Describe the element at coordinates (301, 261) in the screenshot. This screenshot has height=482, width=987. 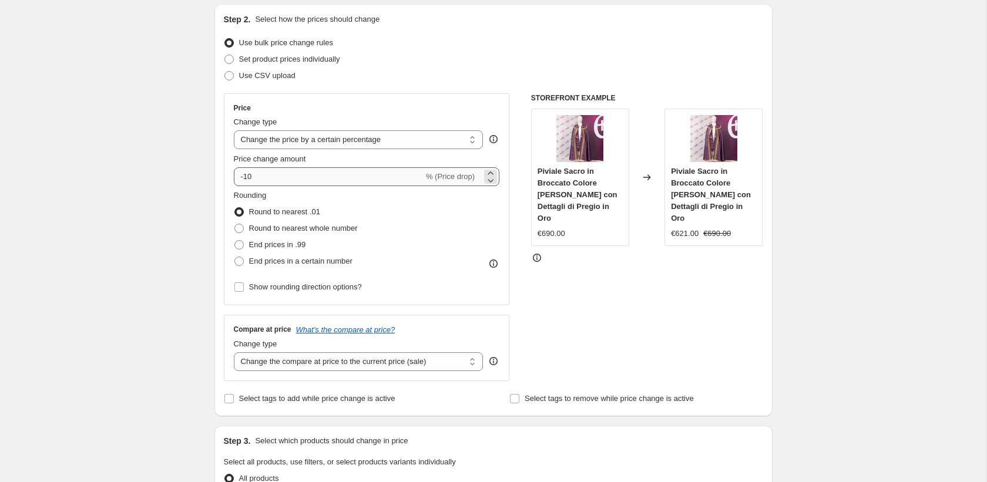
I see `span: End prices in a certain number` at that location.